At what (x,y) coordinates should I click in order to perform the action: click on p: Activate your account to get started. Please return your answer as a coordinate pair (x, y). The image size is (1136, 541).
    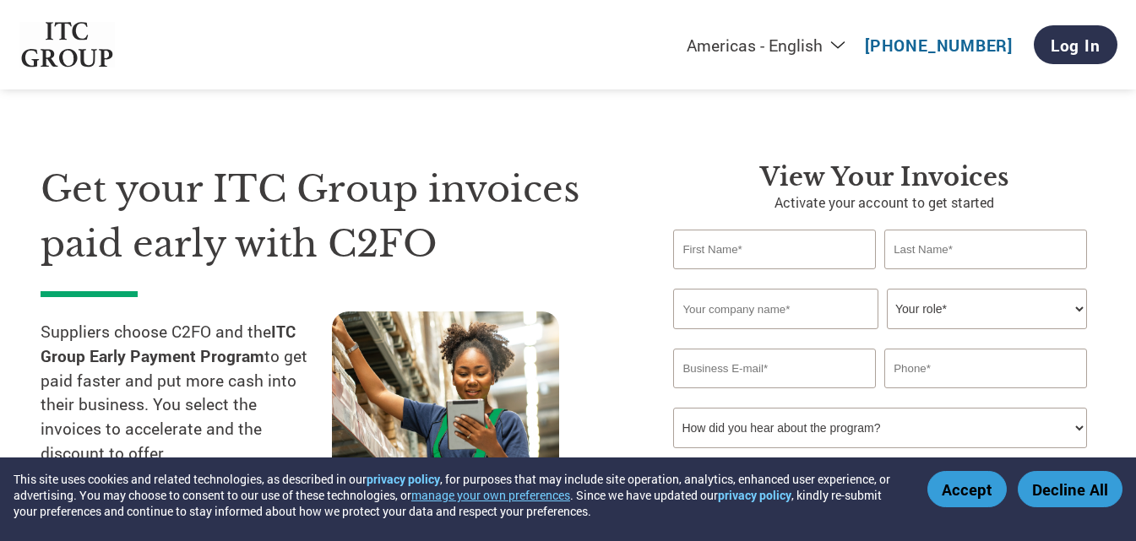
    Looking at the image, I should click on (884, 203).